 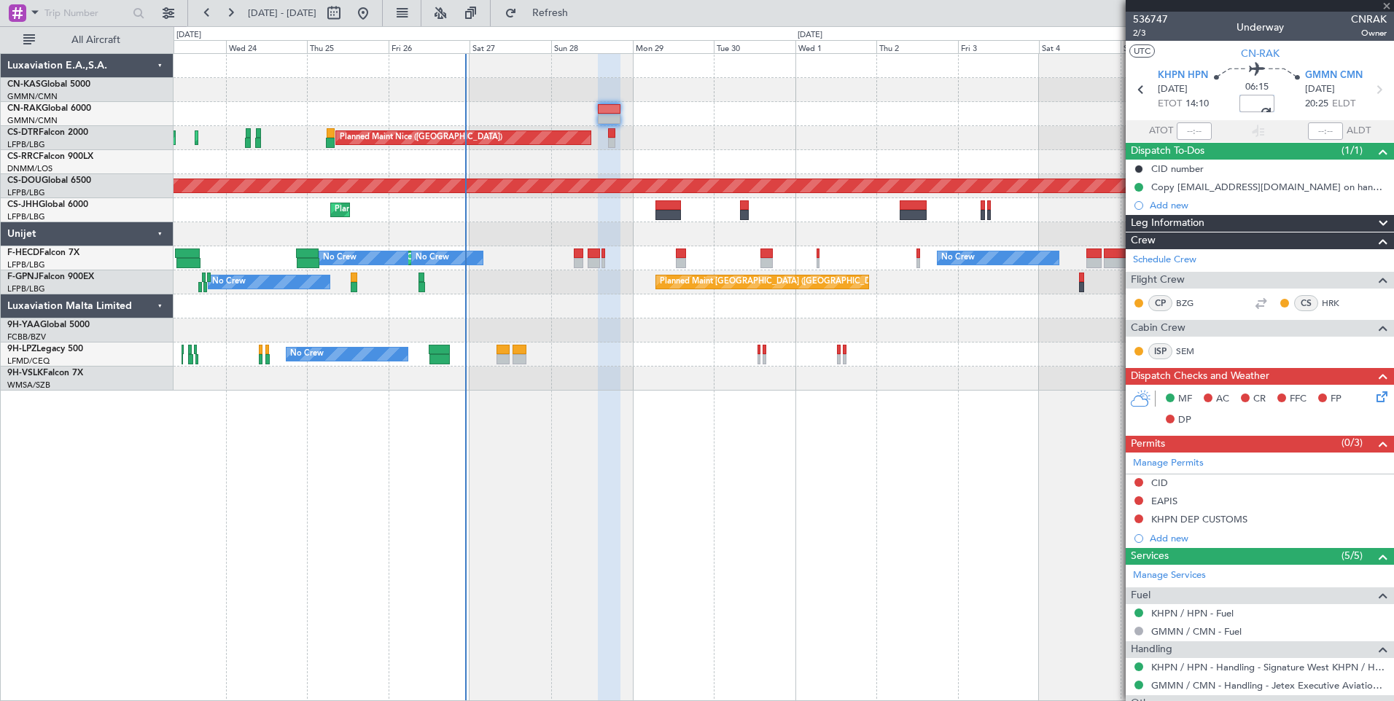 What do you see at coordinates (86, 13) in the screenshot?
I see `input: Trip Number` at bounding box center [86, 13].